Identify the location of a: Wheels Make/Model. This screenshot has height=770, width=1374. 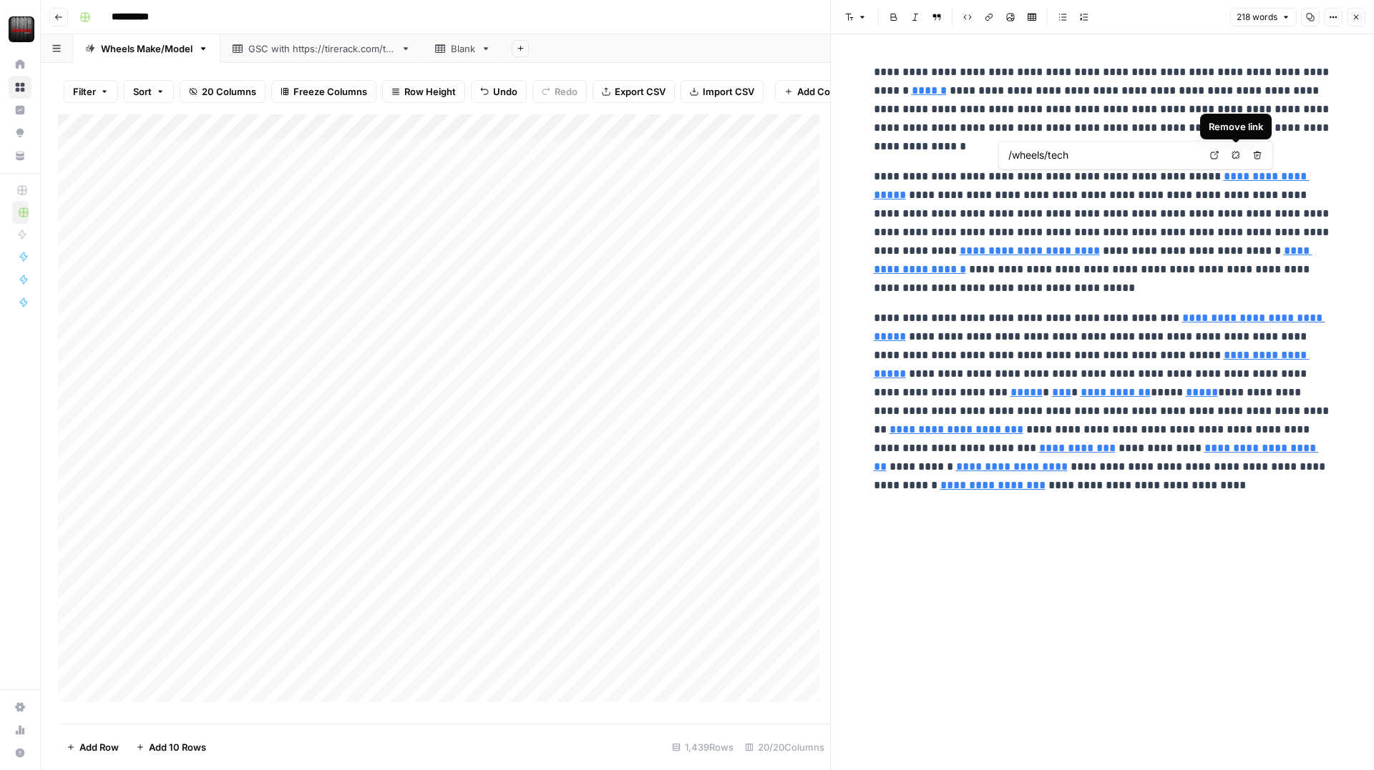
(147, 49).